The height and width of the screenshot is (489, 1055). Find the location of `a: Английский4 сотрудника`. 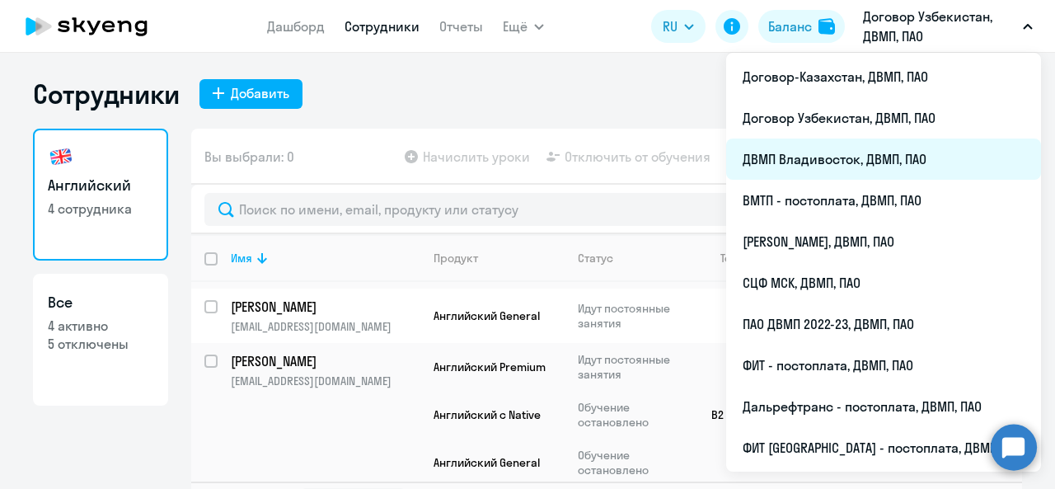

a: Английский4 сотрудника is located at coordinates (101, 194).